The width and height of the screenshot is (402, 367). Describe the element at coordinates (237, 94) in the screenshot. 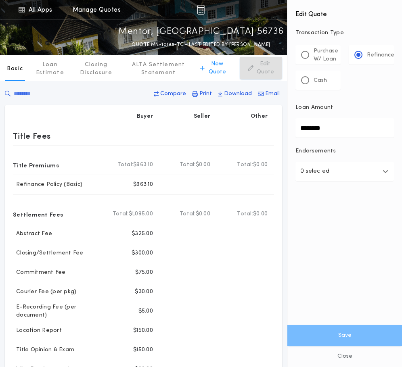

I see `p: Download` at that location.